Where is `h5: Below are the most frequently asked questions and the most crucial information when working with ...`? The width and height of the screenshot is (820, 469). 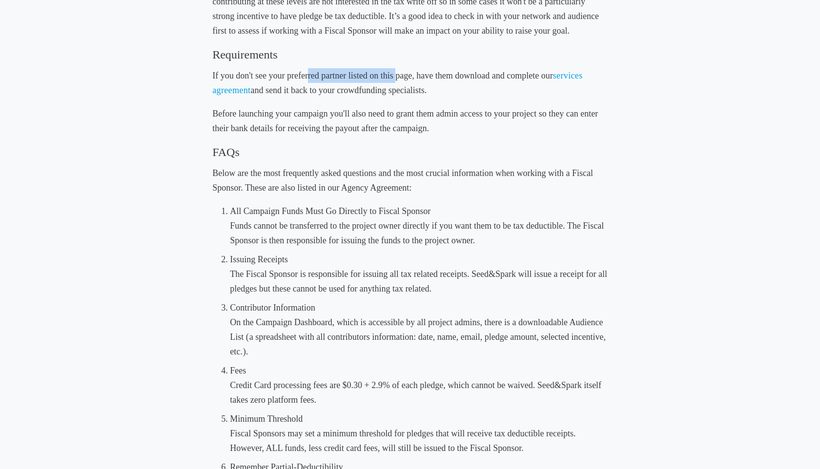
h5: Below are the most frequently asked questions and the most crucial information when working with ... is located at coordinates (410, 181).